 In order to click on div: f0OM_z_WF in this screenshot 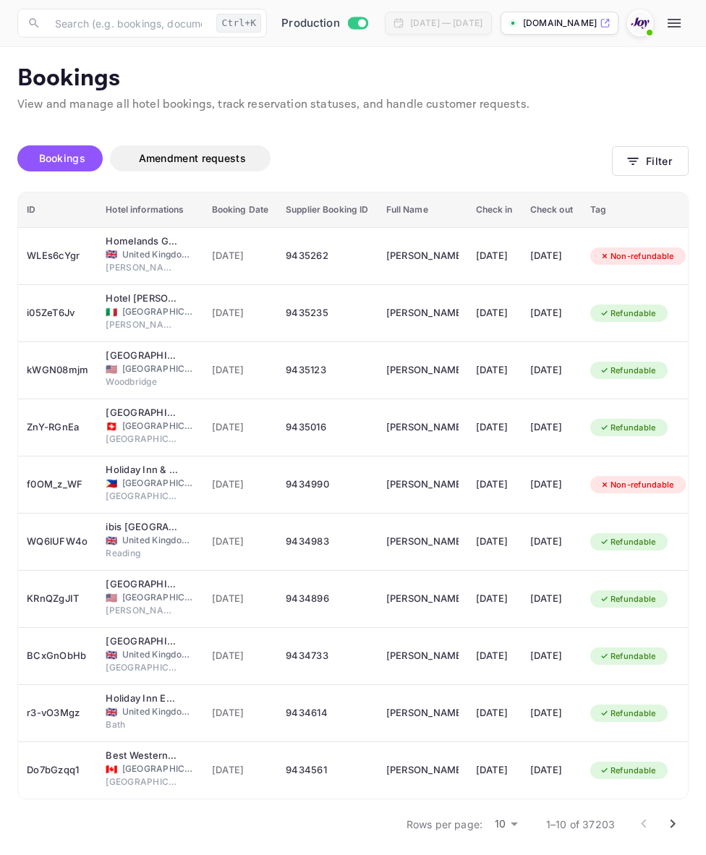, I will do `click(57, 484)`.